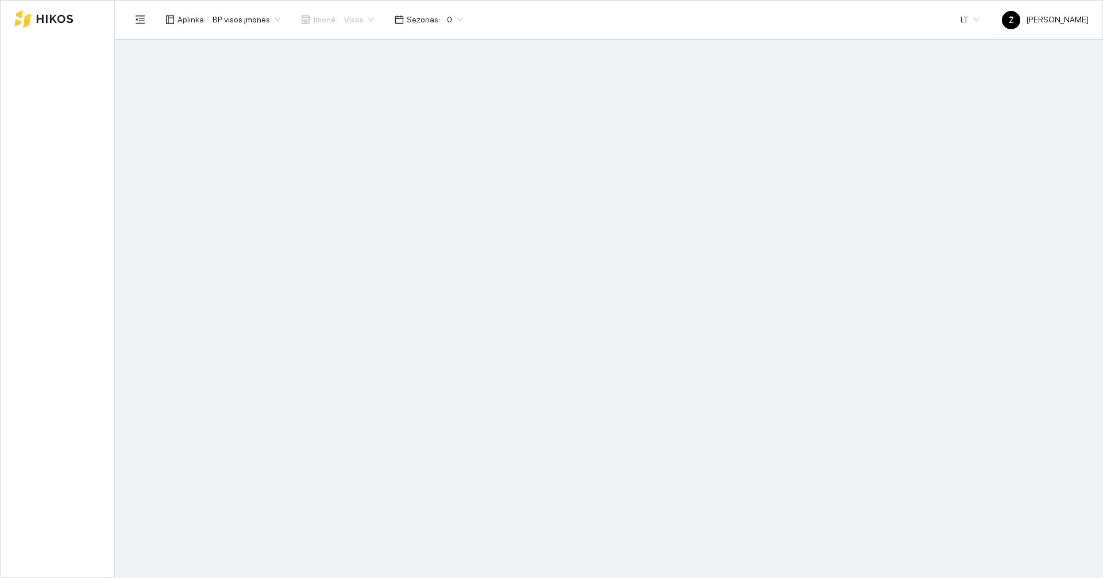 The width and height of the screenshot is (1103, 578). Describe the element at coordinates (970, 20) in the screenshot. I see `span: LT` at that location.